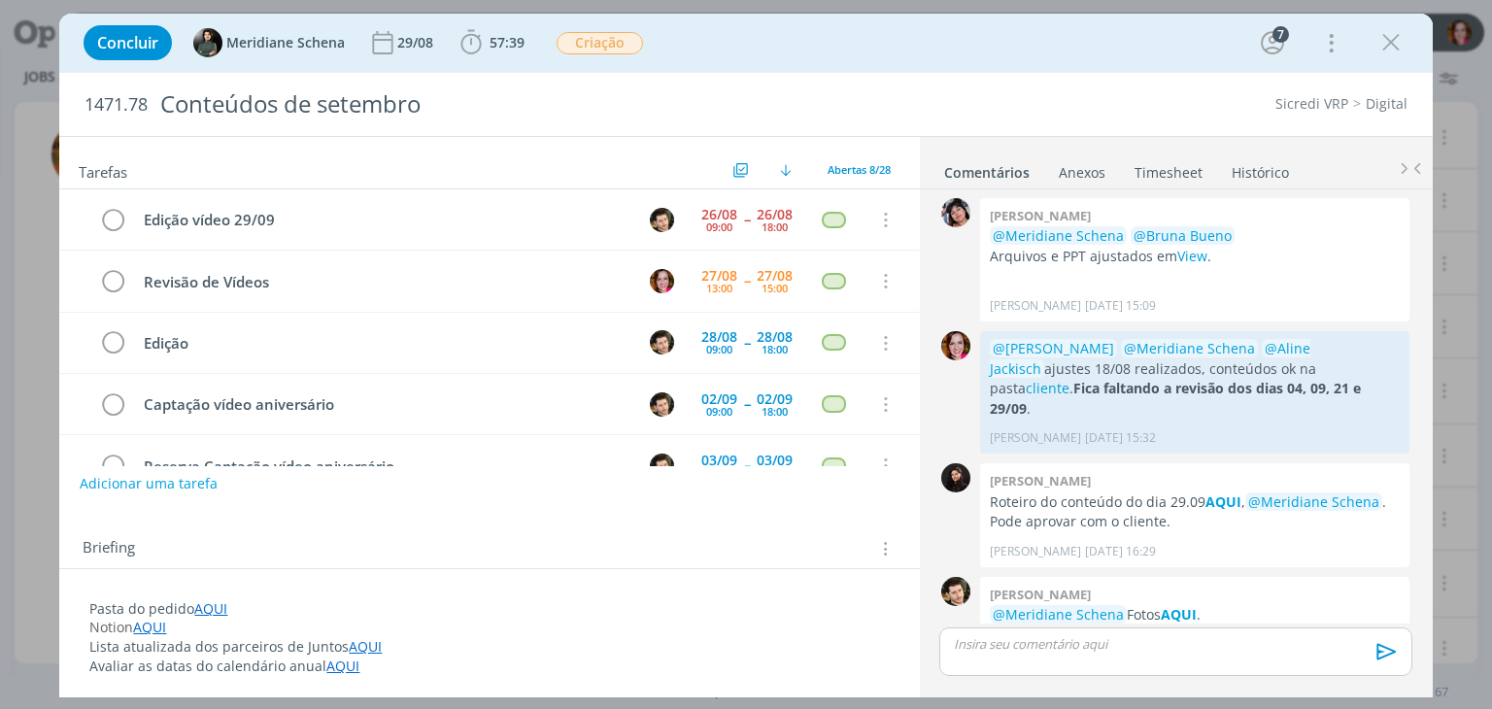  Describe the element at coordinates (1194, 512) in the screenshot. I see `p: Roteiro do conteúdo do dia 29.09 , . Pode aprovar com o cliente.` at that location.